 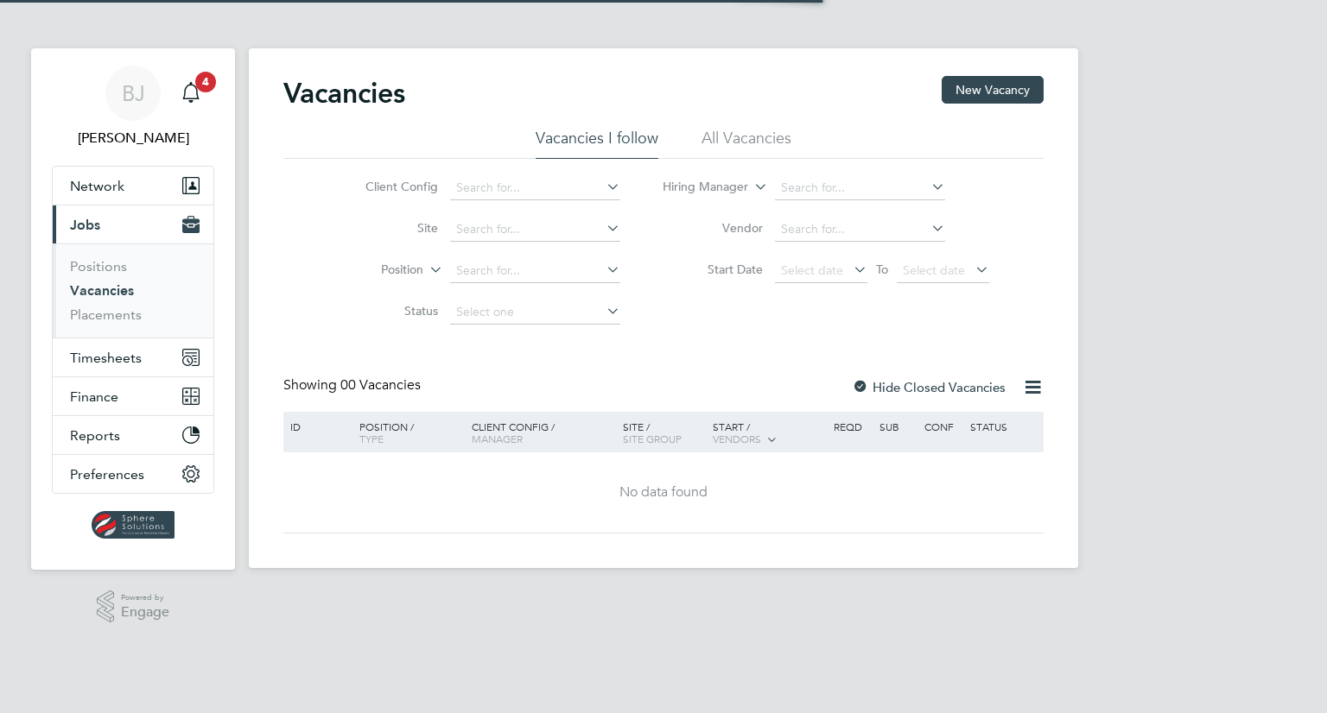 What do you see at coordinates (105, 358) in the screenshot?
I see `span: Timesheets` at bounding box center [105, 358].